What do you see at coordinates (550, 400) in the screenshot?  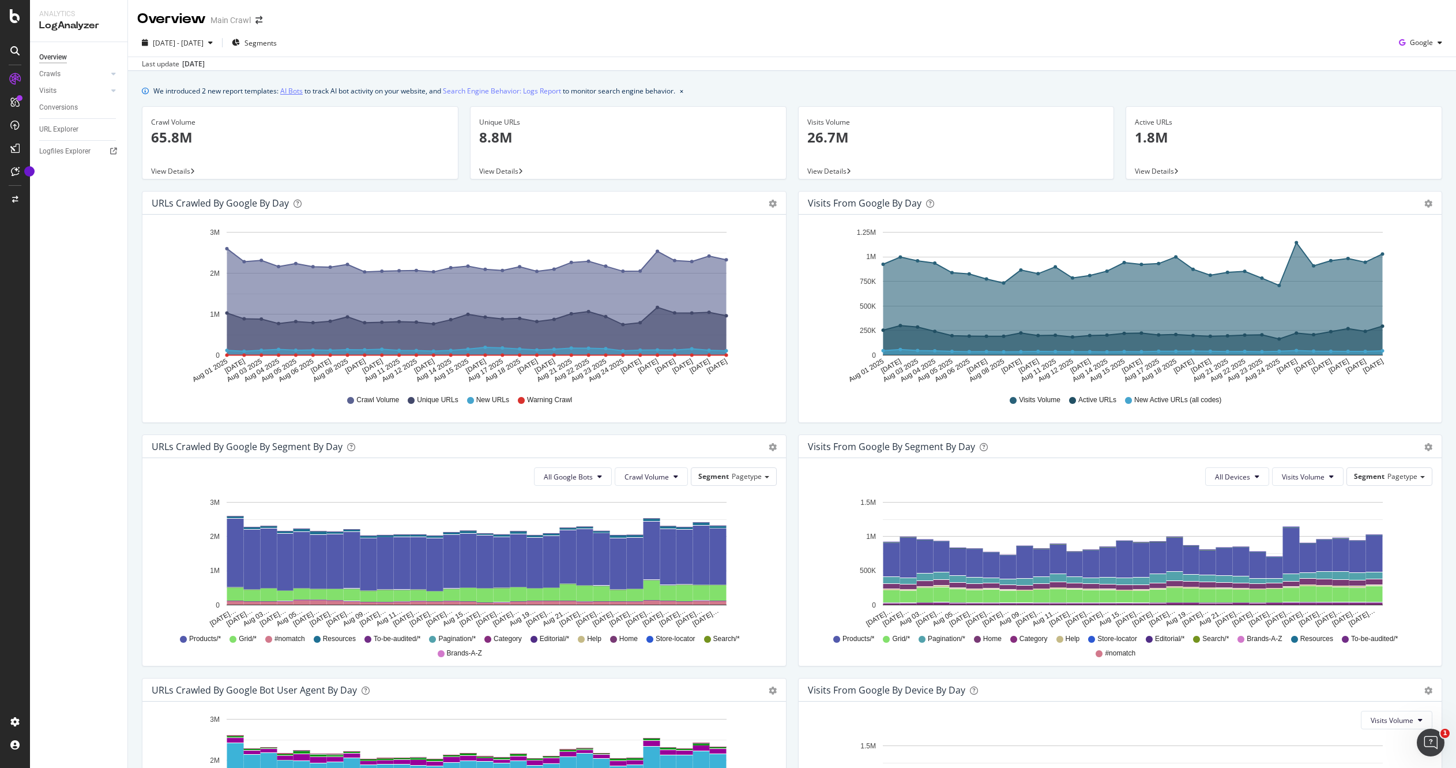 I see `span: Warning Crawl` at bounding box center [550, 400].